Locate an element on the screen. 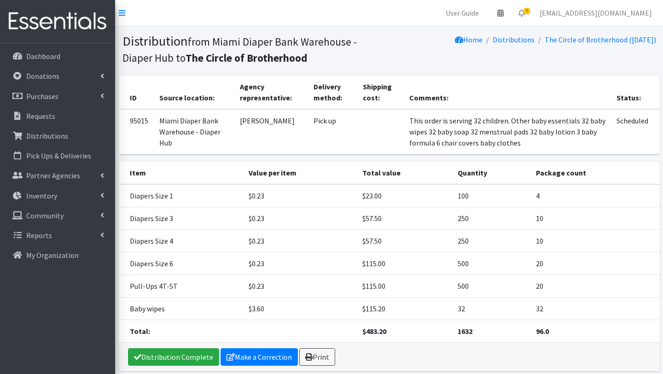  strong: Total: is located at coordinates (140, 331).